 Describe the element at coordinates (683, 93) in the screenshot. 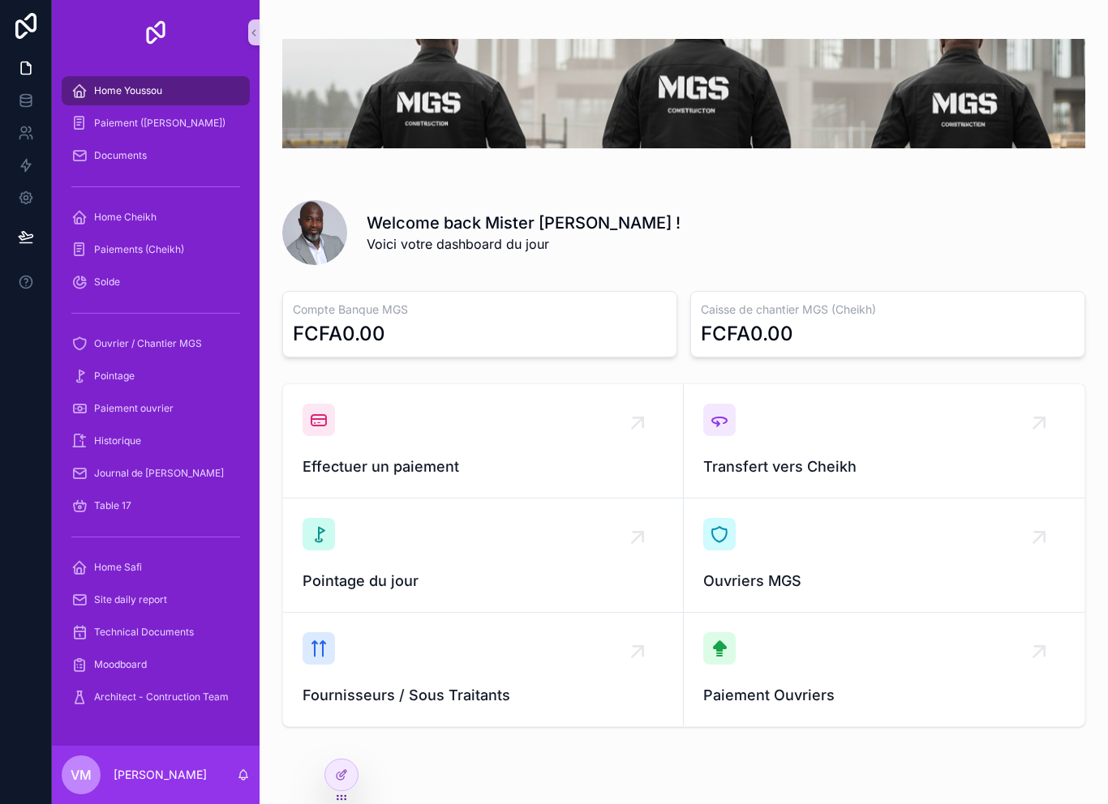

I see `img: 35159-Gemini_Generated_Image_pn16awpn16awpn16.png` at that location.